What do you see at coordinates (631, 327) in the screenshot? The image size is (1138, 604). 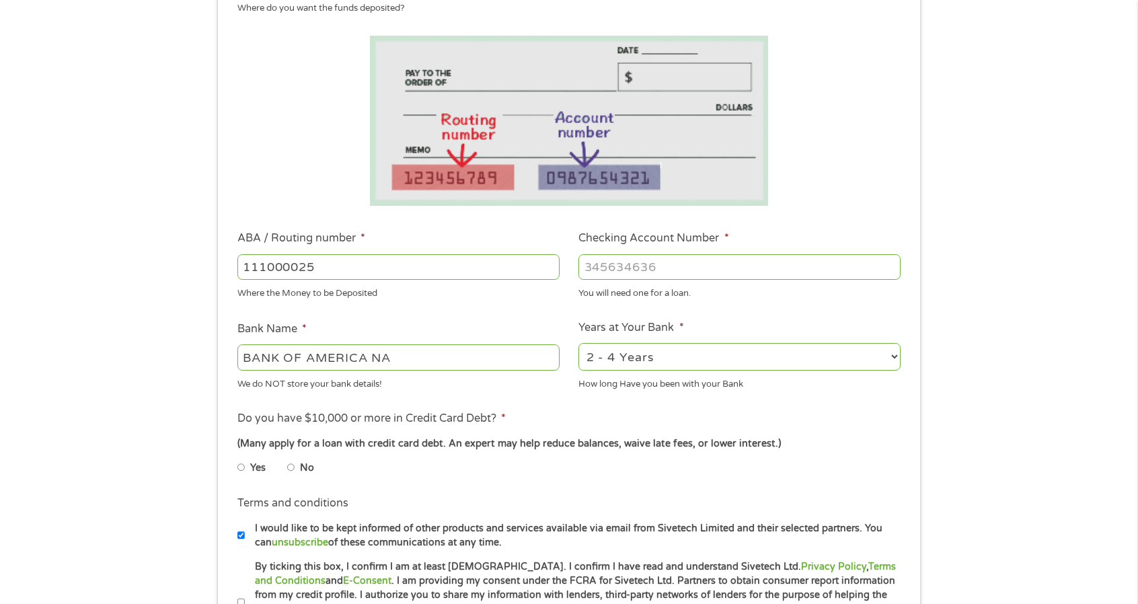 I see `label: Years at Your Bank` at bounding box center [631, 327].